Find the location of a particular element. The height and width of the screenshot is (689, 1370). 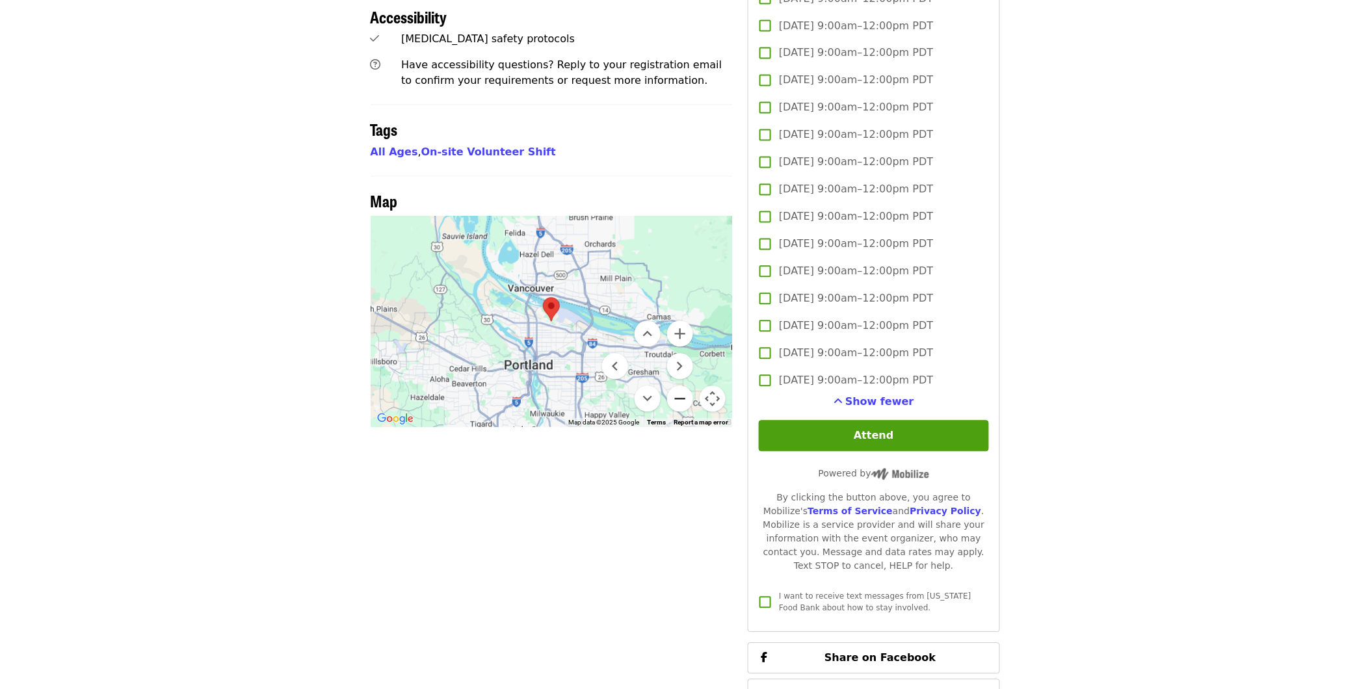

button: Move left is located at coordinates (615, 367).